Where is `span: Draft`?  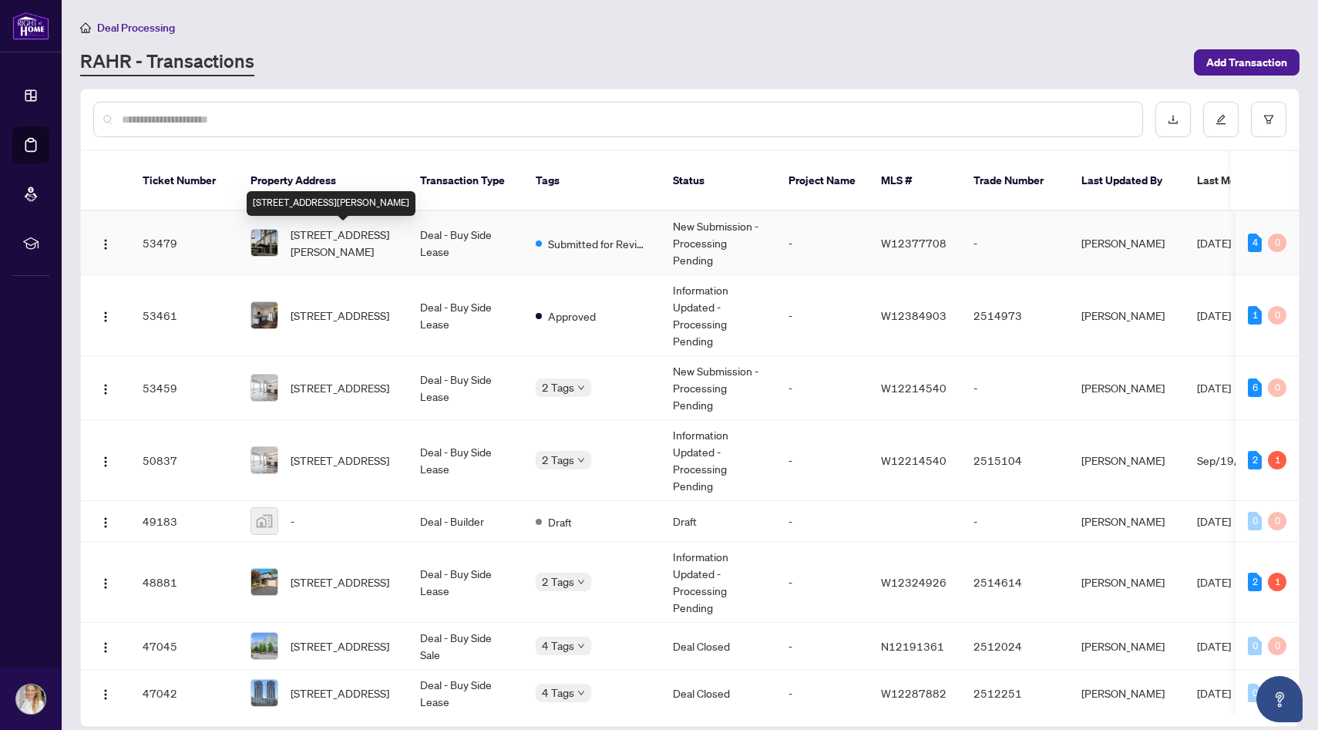
span: Draft is located at coordinates (559, 522).